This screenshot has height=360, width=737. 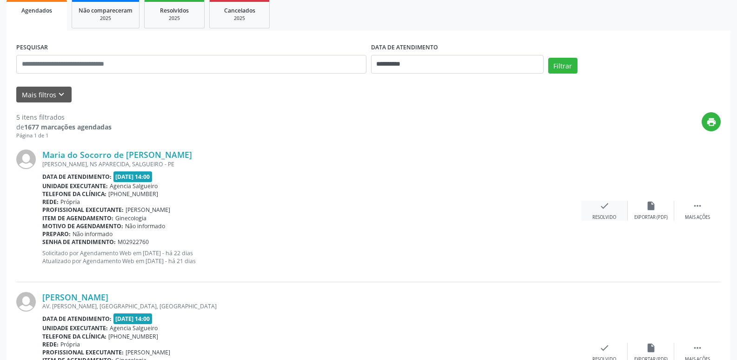 I want to click on button: Filtrar, so click(x=563, y=66).